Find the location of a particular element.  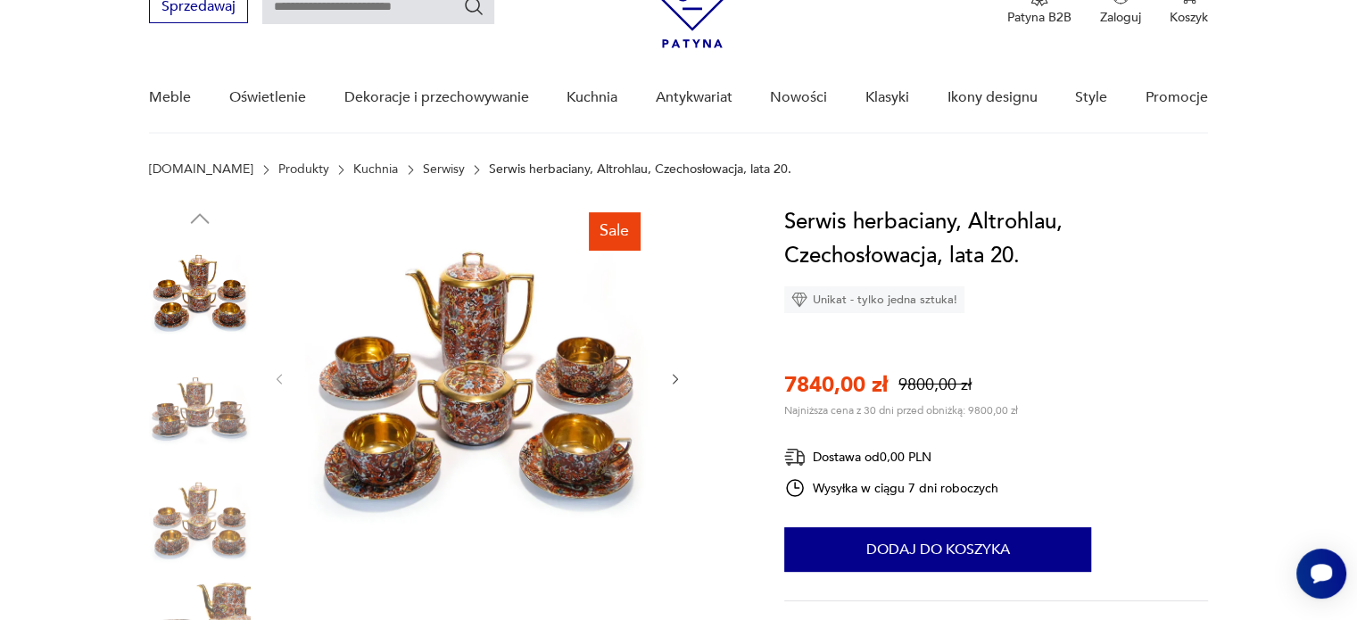

a: Klasyki is located at coordinates (887, 97).